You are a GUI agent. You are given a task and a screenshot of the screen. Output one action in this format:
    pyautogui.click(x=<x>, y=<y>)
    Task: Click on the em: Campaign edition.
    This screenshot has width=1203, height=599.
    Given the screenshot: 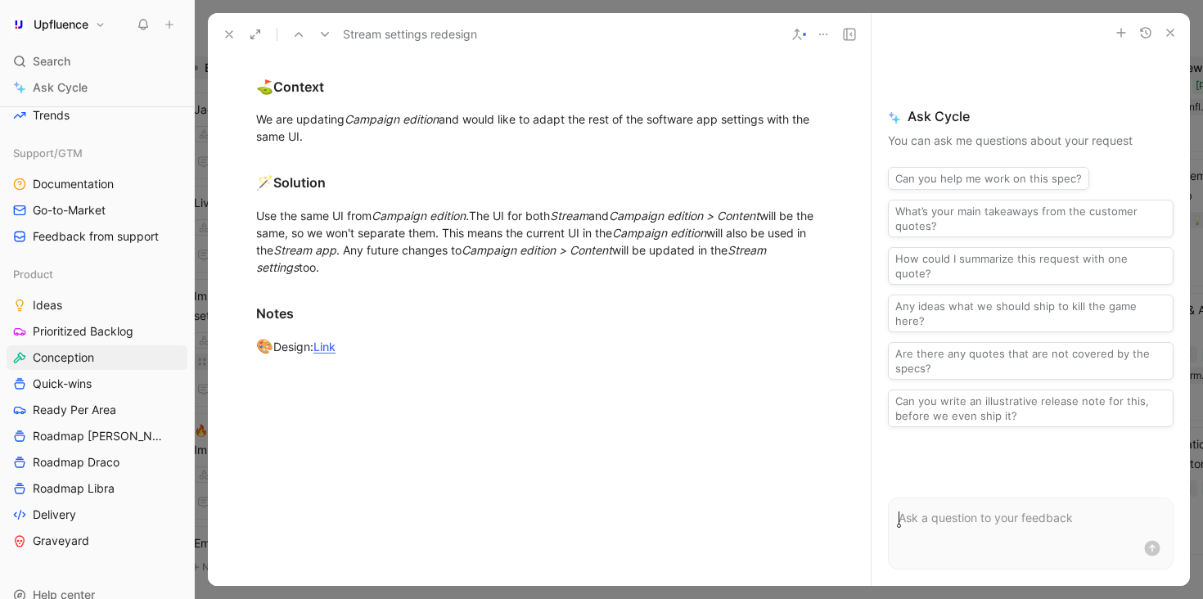 What is the action you would take?
    pyautogui.click(x=420, y=215)
    